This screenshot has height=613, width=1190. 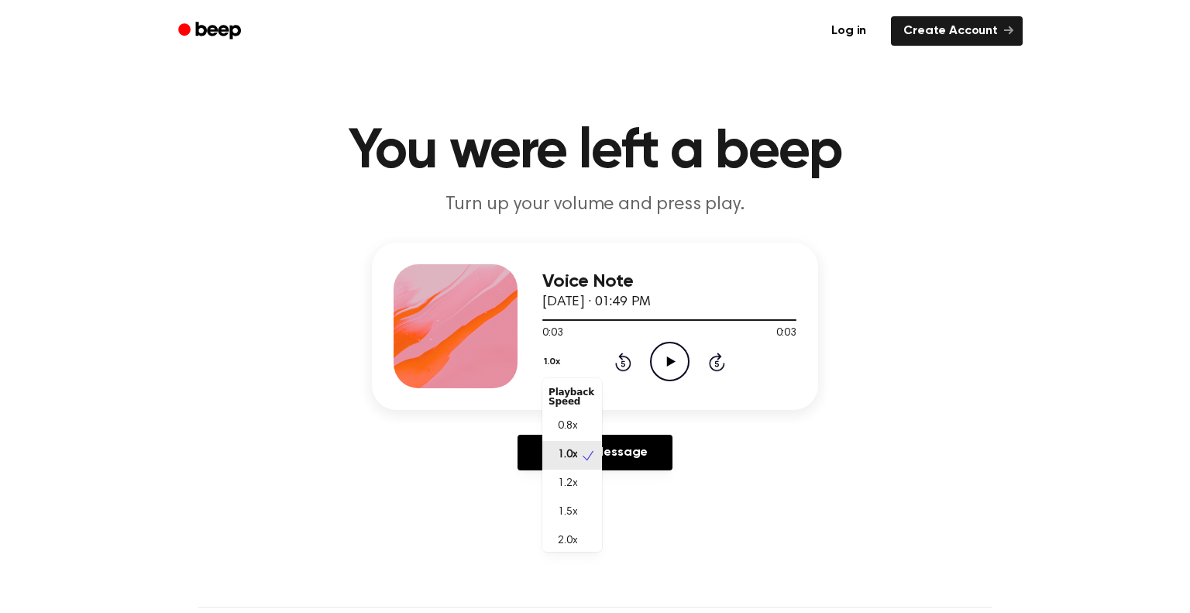 I want to click on div: Playback Speed, so click(x=572, y=397).